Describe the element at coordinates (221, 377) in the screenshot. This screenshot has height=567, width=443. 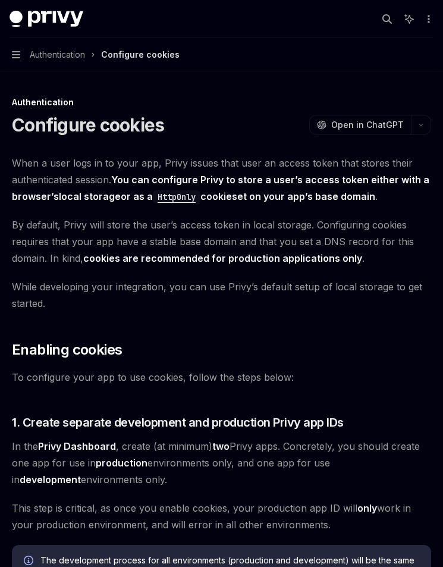
I see `span: To configure your app to use cookies, follow the steps below:` at that location.